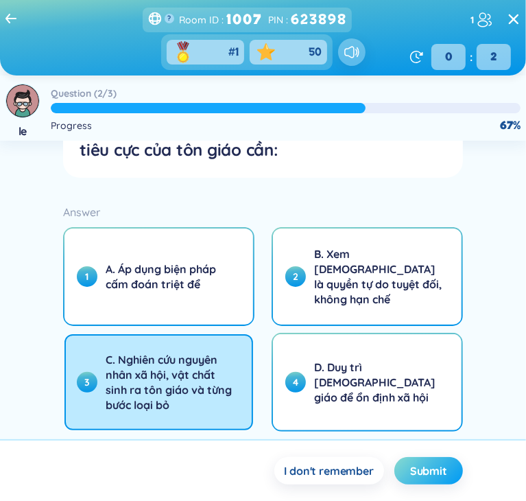 Image resolution: width=526 pixels, height=501 pixels. I want to click on button: I don't remember, so click(329, 470).